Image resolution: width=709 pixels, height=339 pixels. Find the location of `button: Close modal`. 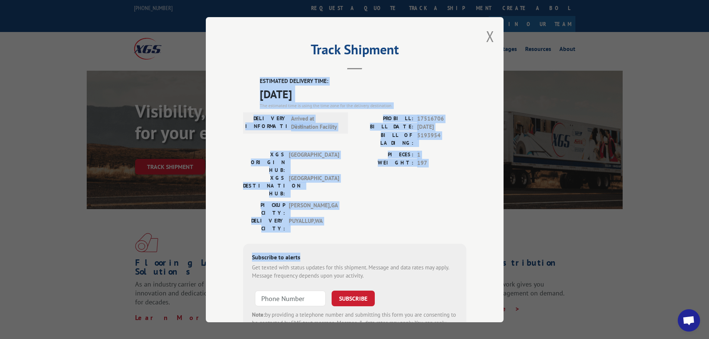

button: Close modal is located at coordinates (490, 36).